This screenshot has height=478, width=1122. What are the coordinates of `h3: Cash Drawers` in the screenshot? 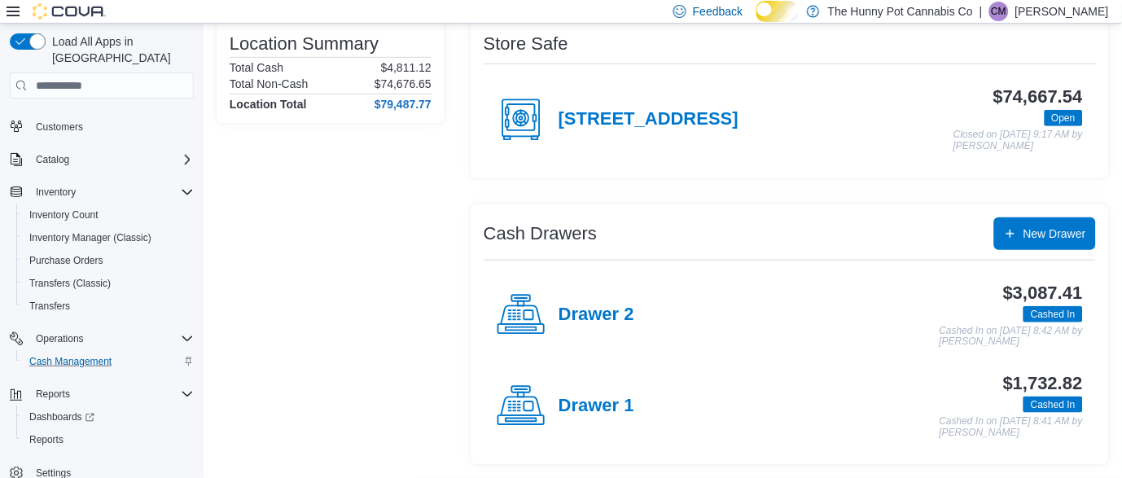 It's located at (540, 234).